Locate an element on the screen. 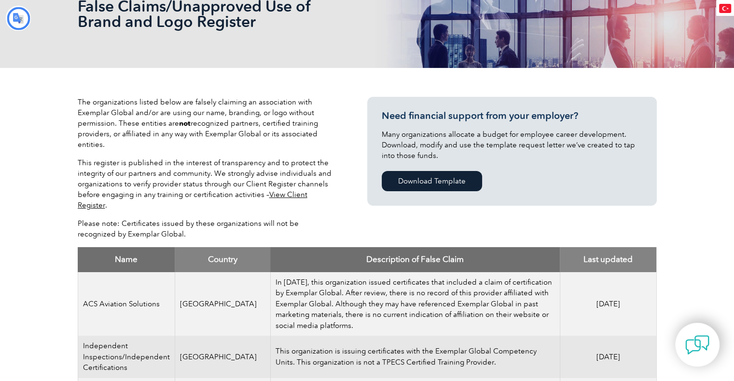 Image resolution: width=734 pixels, height=381 pixels. img: tr is located at coordinates (724, 8).